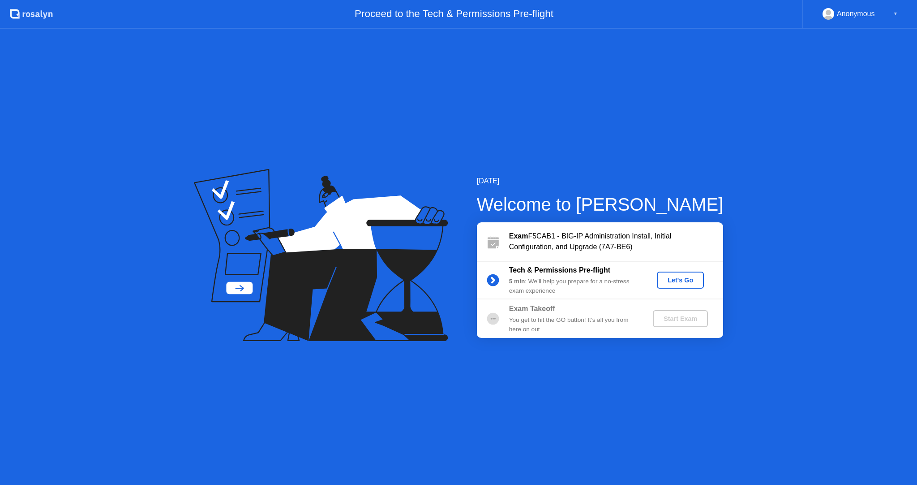 This screenshot has width=917, height=485. What do you see at coordinates (856, 14) in the screenshot?
I see `div: Anonymous` at bounding box center [856, 14].